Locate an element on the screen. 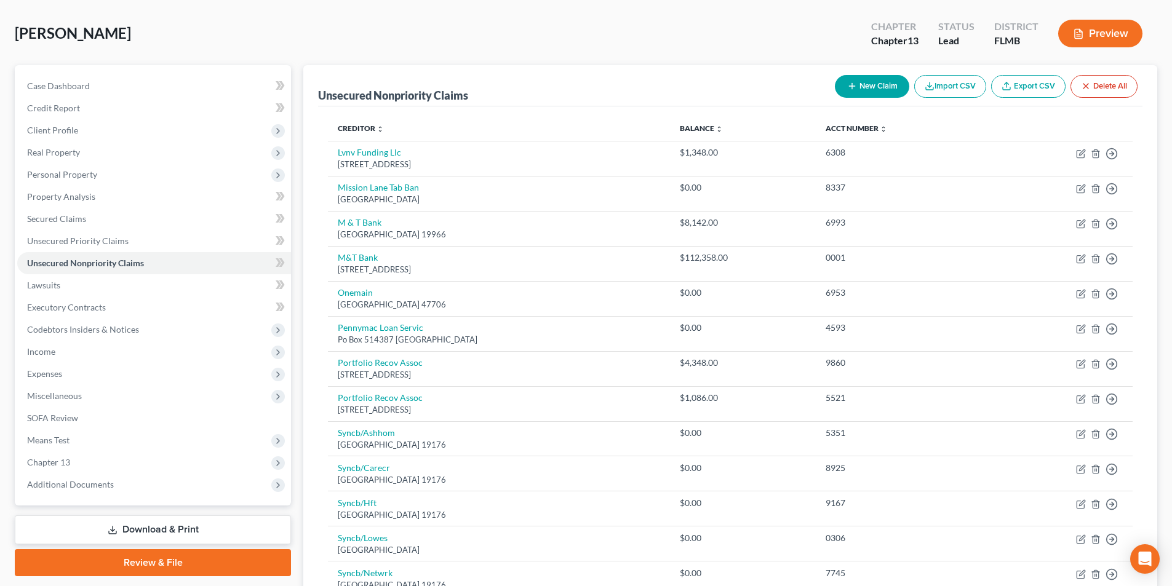 The width and height of the screenshot is (1172, 586). span: Codebtors Insiders & Notices is located at coordinates (83, 329).